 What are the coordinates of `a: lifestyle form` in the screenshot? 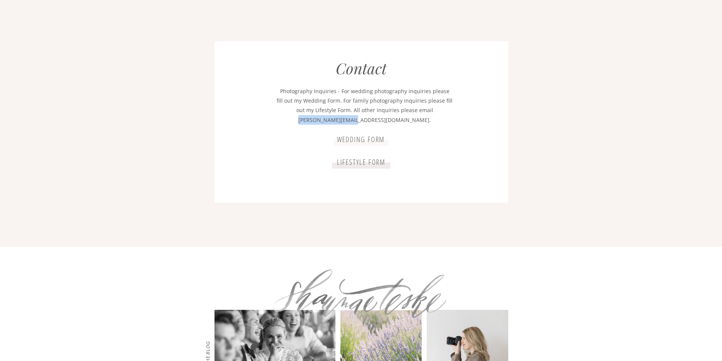 It's located at (361, 162).